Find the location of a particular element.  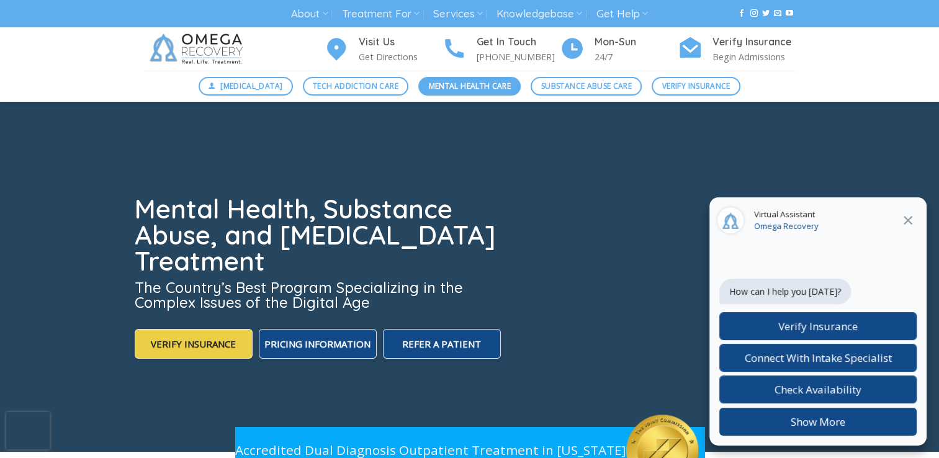

a: Send us an email is located at coordinates (778, 14).